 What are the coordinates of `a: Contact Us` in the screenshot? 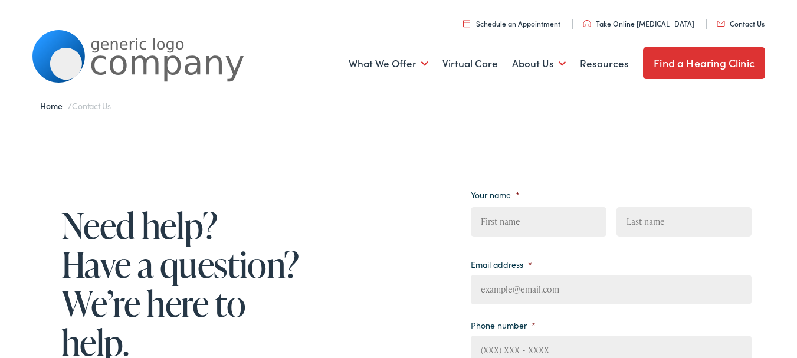 It's located at (740, 23).